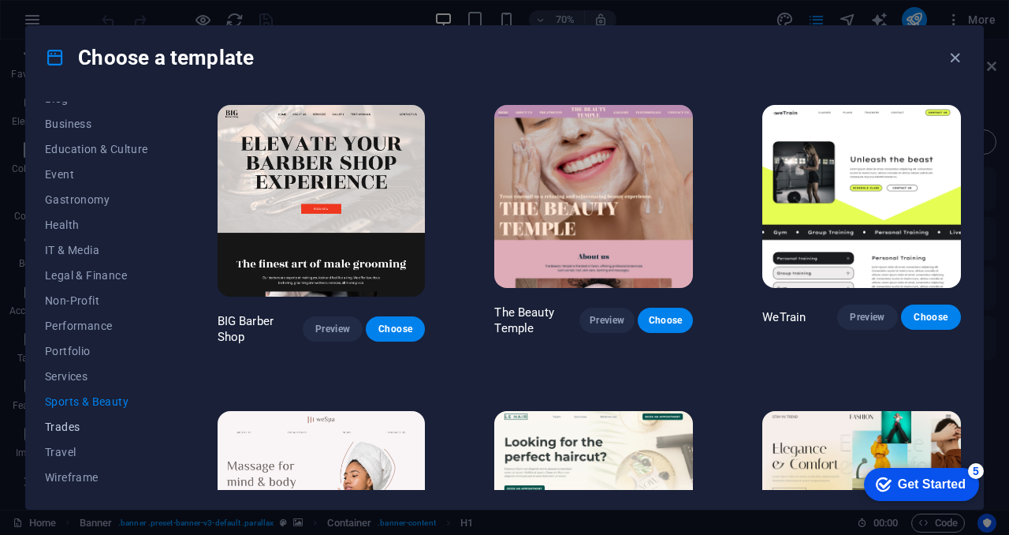  Describe the element at coordinates (96, 326) in the screenshot. I see `button: Performance` at that location.